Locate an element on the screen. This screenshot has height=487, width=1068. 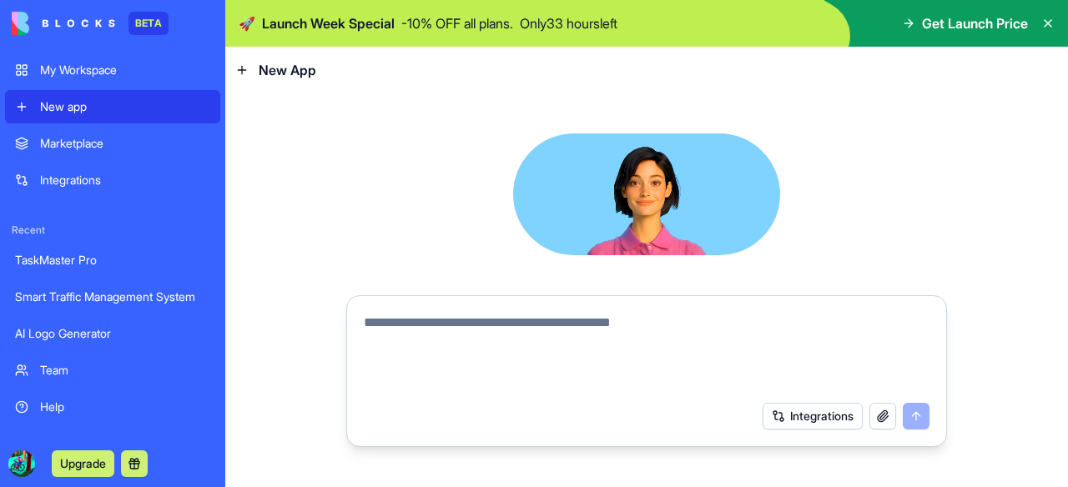
div: Marketplace is located at coordinates (125, 144).